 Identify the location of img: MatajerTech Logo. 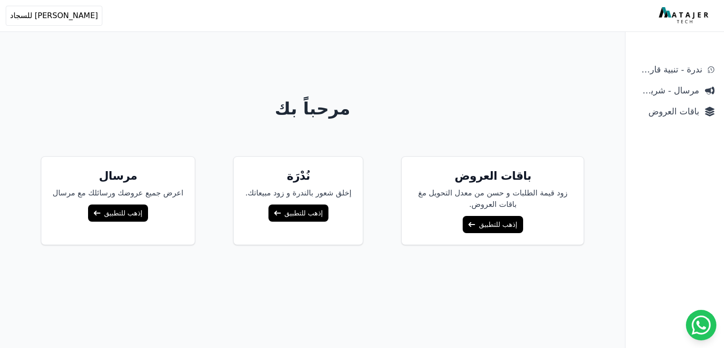
(685, 16).